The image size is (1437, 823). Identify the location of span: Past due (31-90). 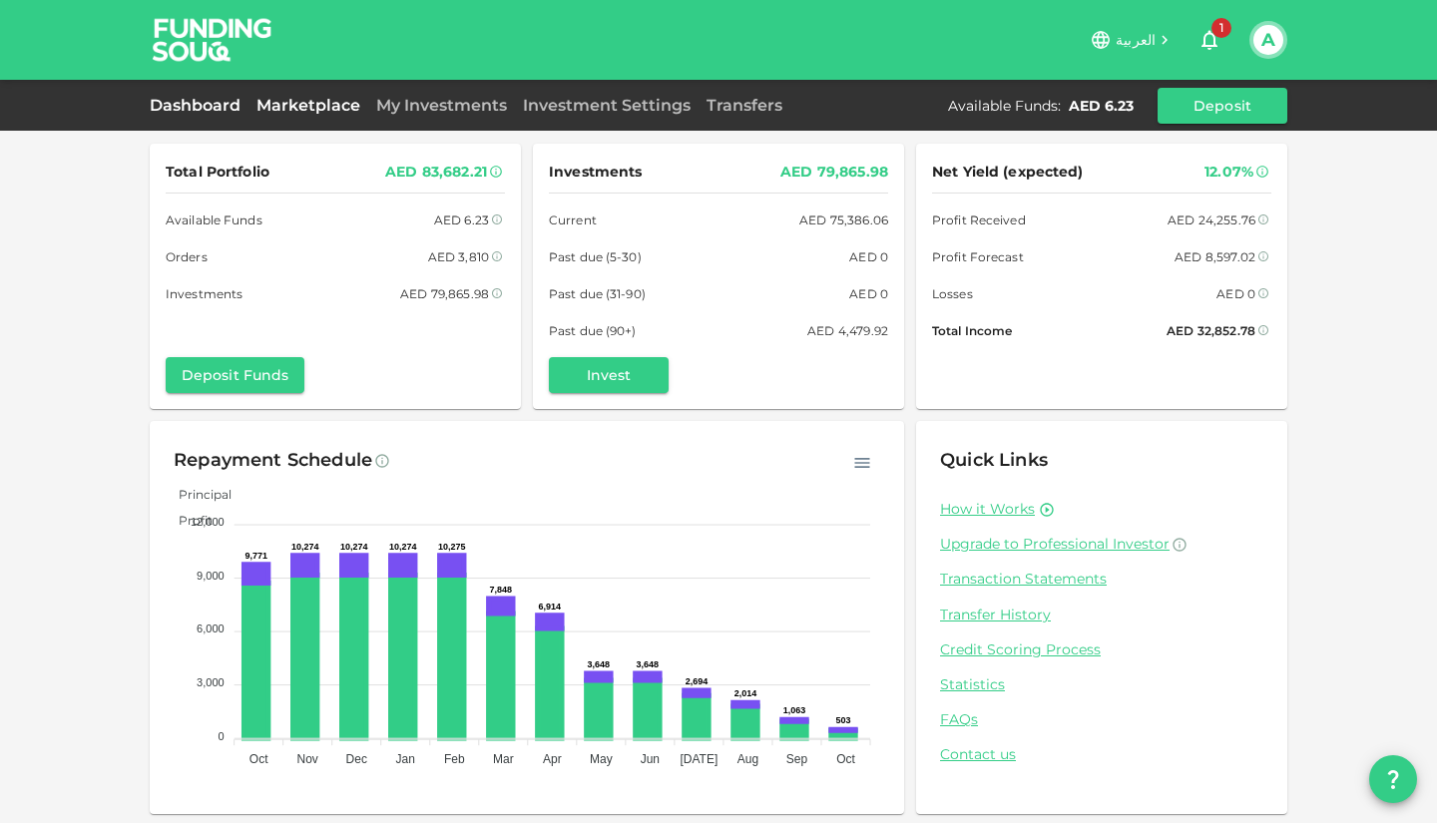
(597, 293).